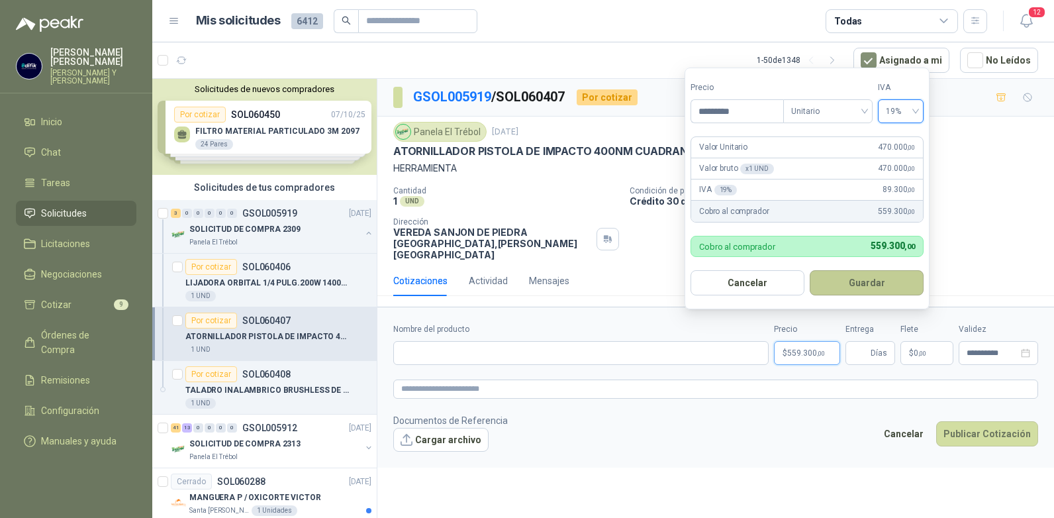 This screenshot has width=1054, height=518. I want to click on div: Cerrado, so click(191, 481).